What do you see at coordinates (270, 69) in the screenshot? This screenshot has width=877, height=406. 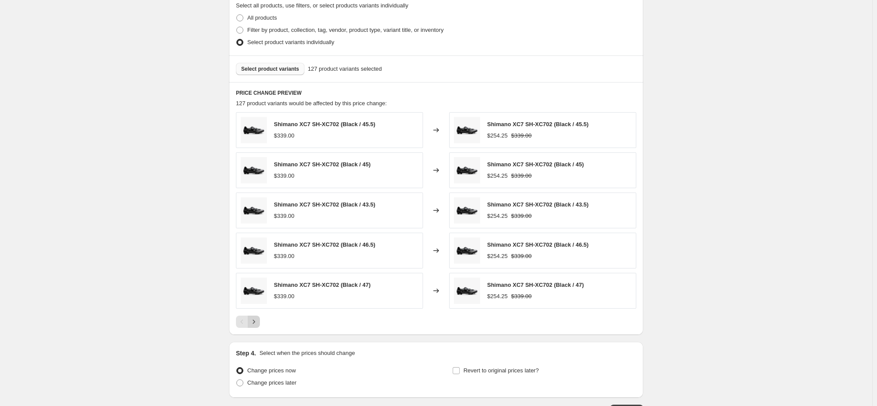 I see `span: Select product variants` at bounding box center [270, 69].